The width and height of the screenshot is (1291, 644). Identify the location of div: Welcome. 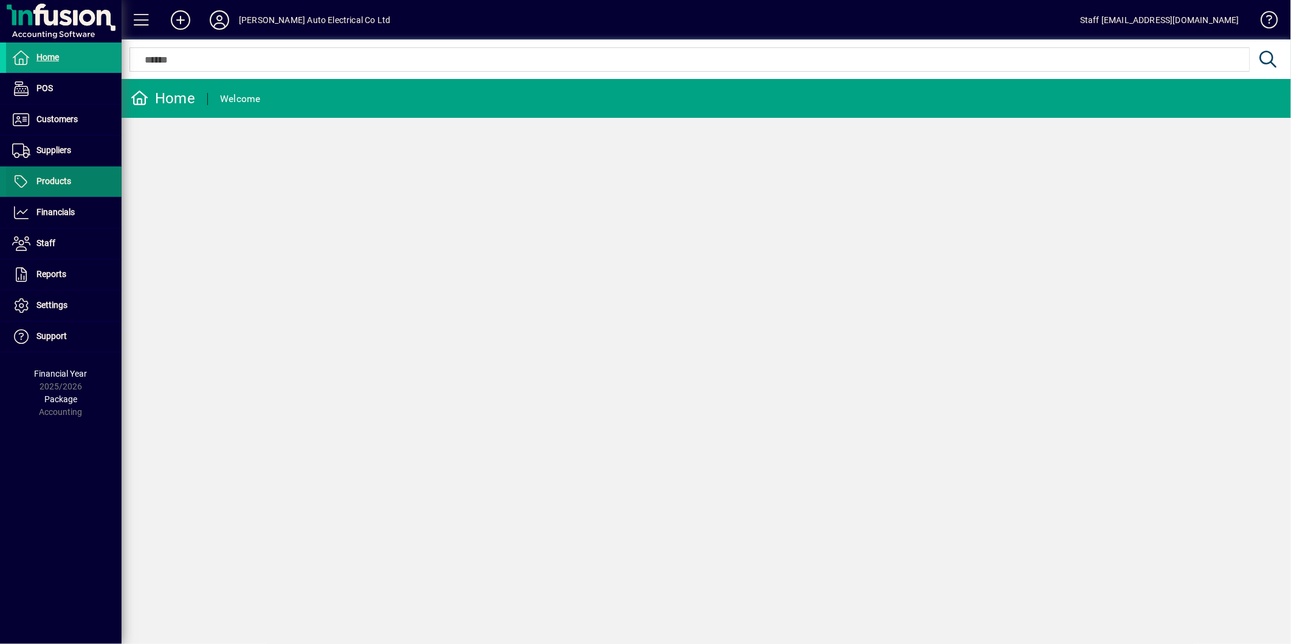
(240, 99).